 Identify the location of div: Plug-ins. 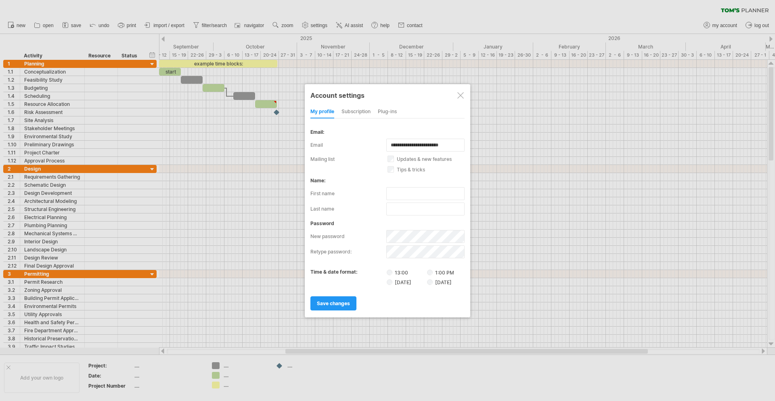
(387, 112).